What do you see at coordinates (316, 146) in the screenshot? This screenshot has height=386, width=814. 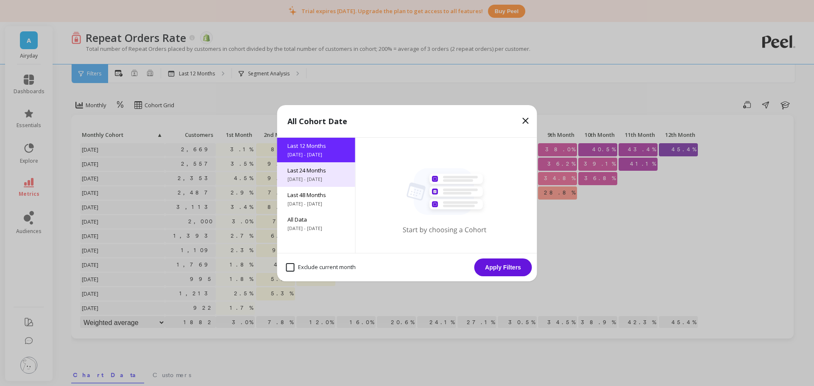 I see `span: Last 12 Months` at bounding box center [316, 146].